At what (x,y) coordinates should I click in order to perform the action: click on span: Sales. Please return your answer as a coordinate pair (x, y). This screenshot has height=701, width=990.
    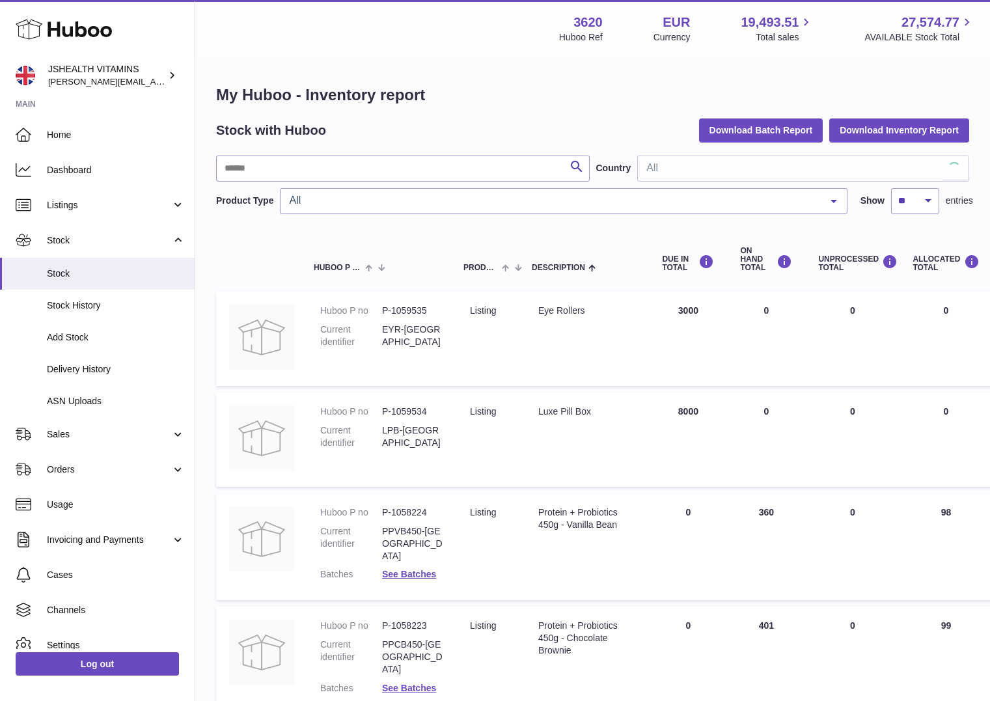
    Looking at the image, I should click on (109, 434).